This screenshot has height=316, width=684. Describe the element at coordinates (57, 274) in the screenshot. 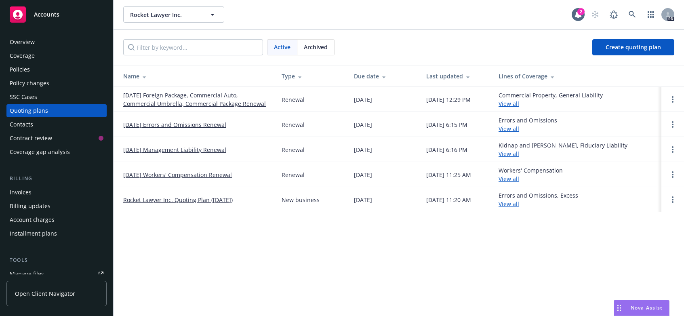

I see `a: Manage files` at that location.